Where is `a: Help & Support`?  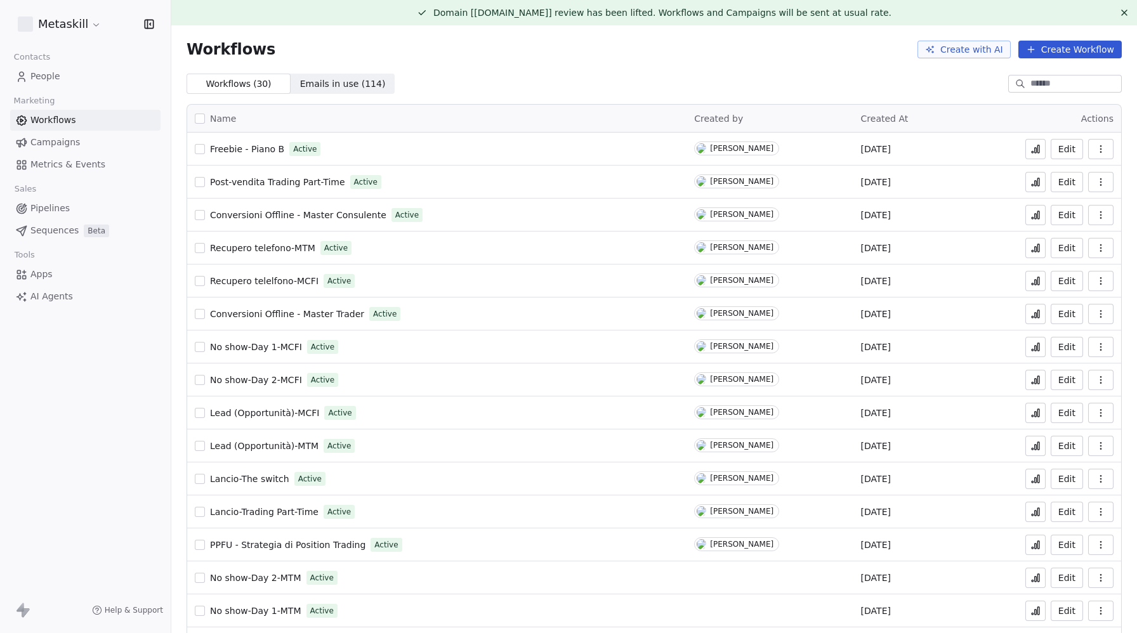 a: Help & Support is located at coordinates (127, 610).